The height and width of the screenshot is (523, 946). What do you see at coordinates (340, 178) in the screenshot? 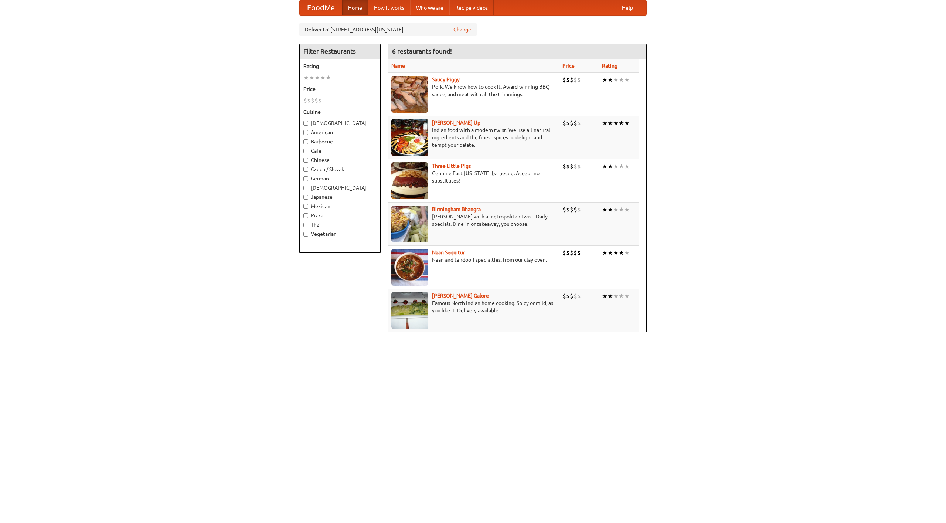
I see `label: German` at bounding box center [340, 178].